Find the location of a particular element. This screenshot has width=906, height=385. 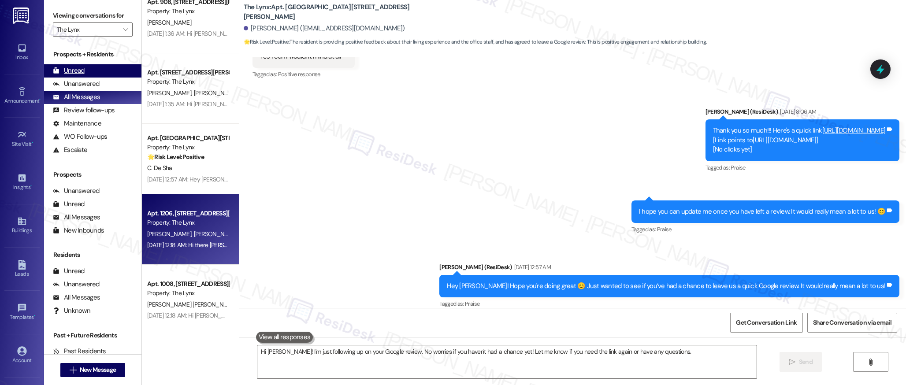

a: Leads is located at coordinates (22, 269).